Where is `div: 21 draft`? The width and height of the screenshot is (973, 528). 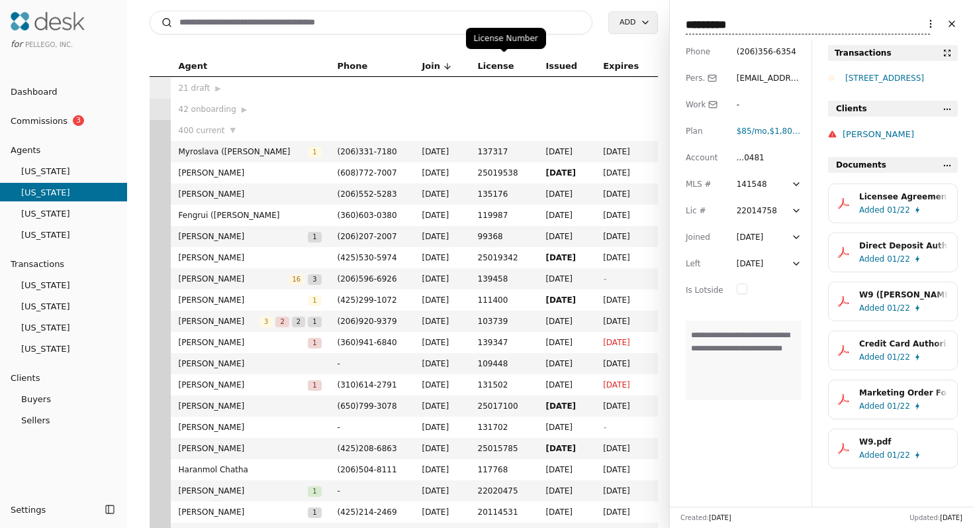 div: 21 draft is located at coordinates (250, 88).